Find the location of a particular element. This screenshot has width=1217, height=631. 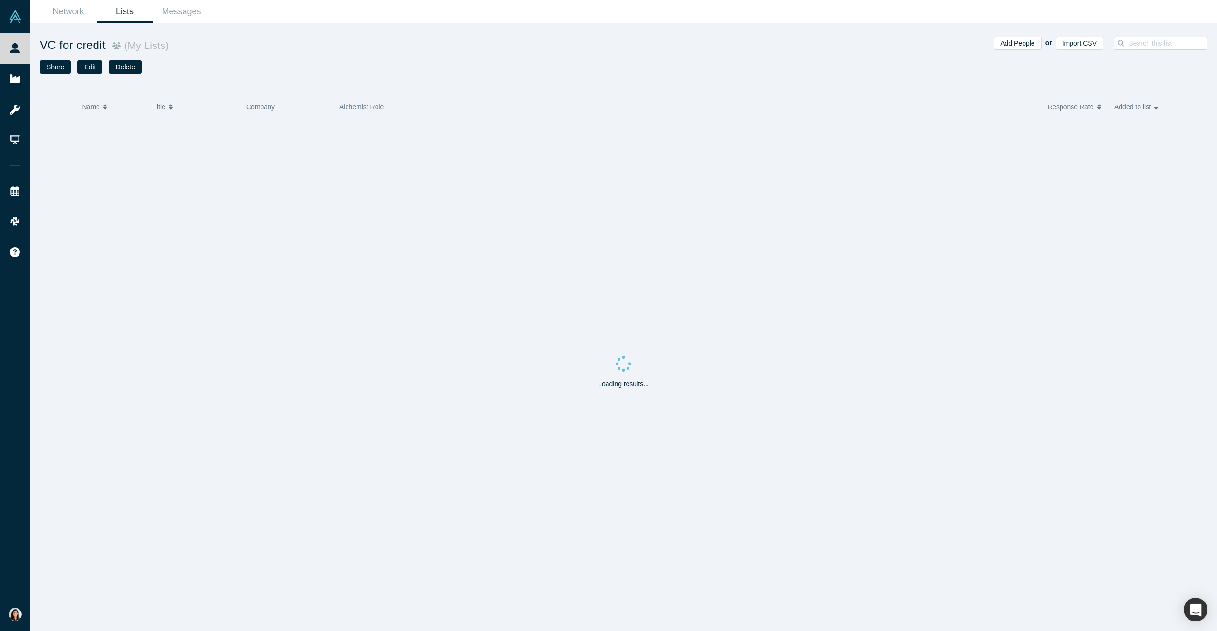

b: or is located at coordinates (1049, 43).